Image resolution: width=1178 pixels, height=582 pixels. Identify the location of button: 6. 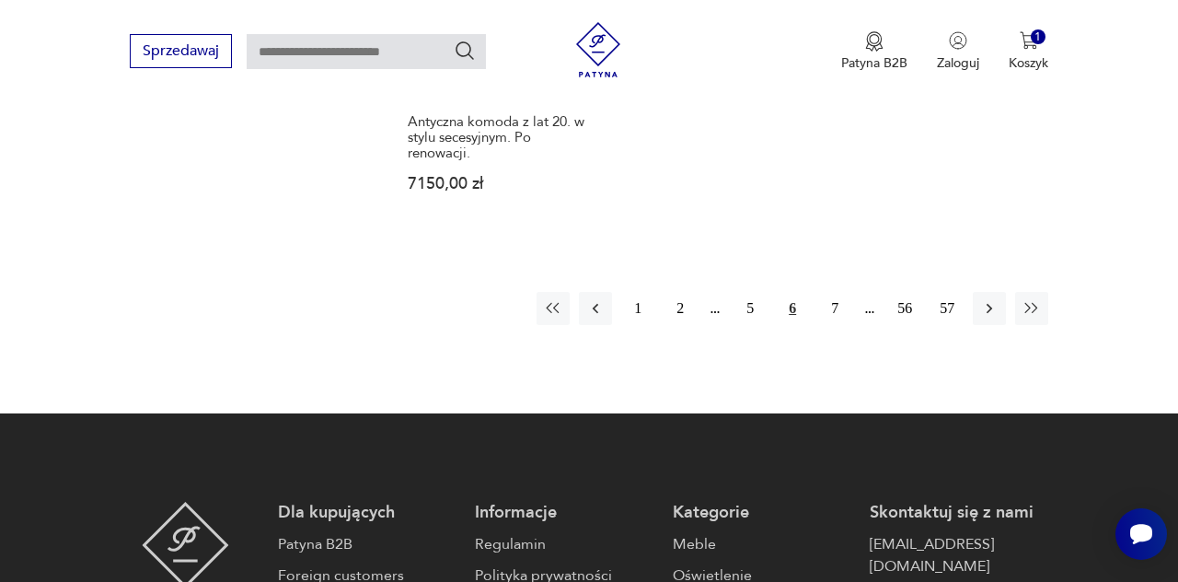
(793, 308).